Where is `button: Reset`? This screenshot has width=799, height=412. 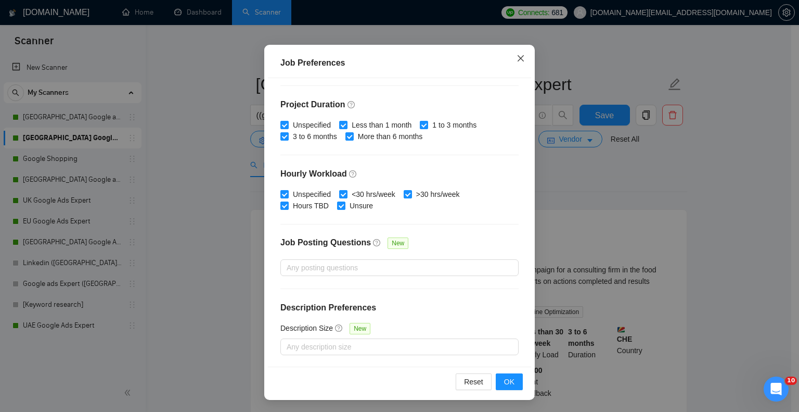
button: Reset is located at coordinates (473, 381).